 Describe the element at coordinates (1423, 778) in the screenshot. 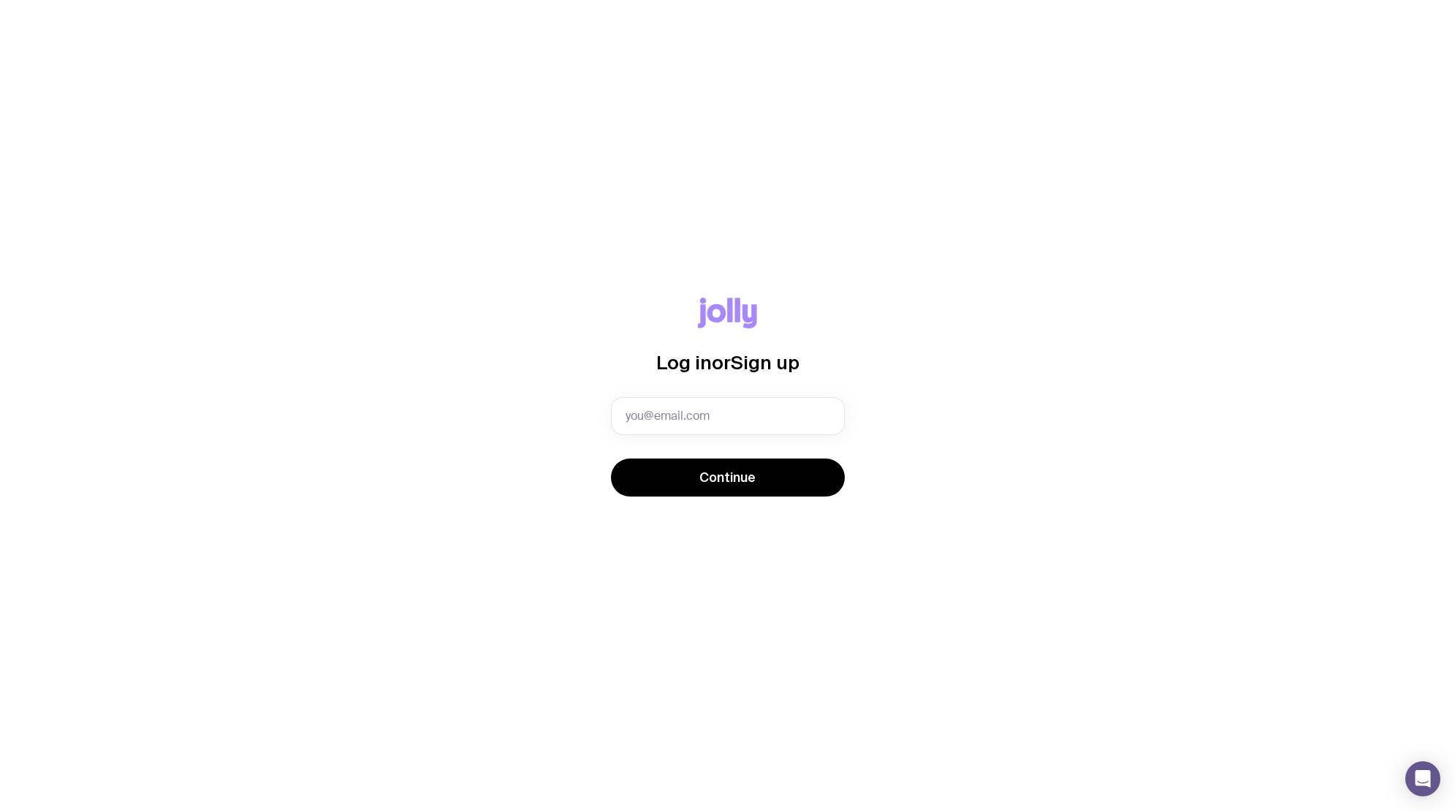

I see `div: Open Intercom Messenger` at that location.